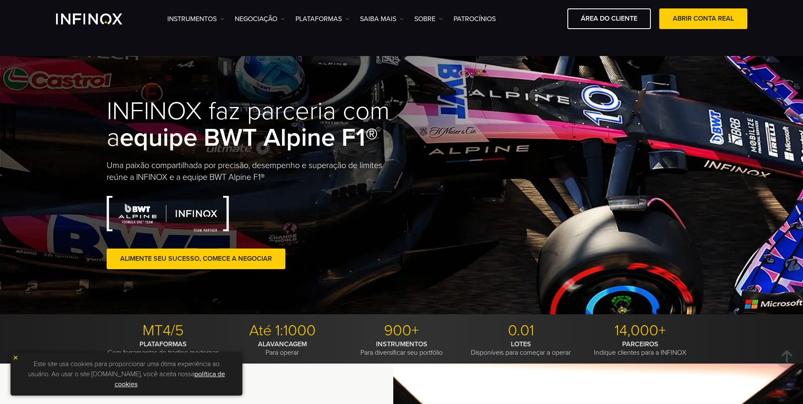 This screenshot has width=803, height=404. Describe the element at coordinates (99, 19) in the screenshot. I see `a: INFINOX Logo` at that location.